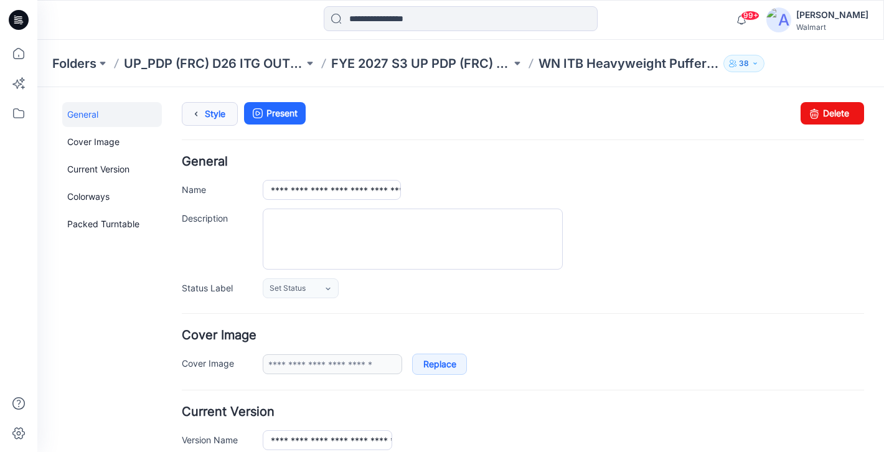  Describe the element at coordinates (75, 137) in the screenshot. I see `a: Packed Turntable` at that location.